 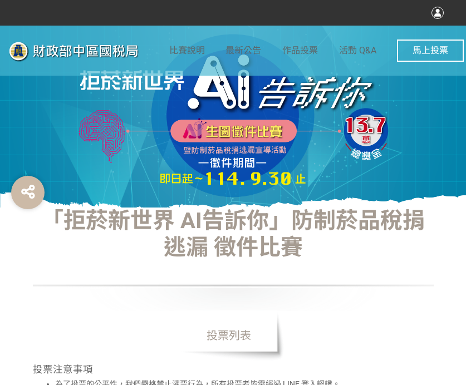 I want to click on a: 作品投票, so click(x=300, y=51).